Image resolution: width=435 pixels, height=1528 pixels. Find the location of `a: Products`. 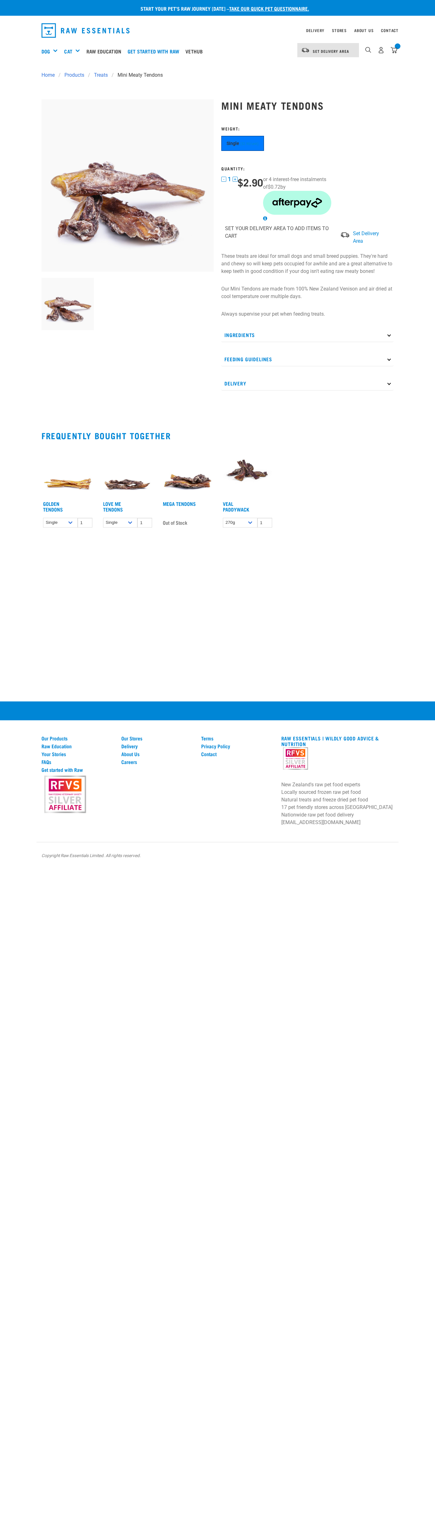

a: Products is located at coordinates (74, 75).